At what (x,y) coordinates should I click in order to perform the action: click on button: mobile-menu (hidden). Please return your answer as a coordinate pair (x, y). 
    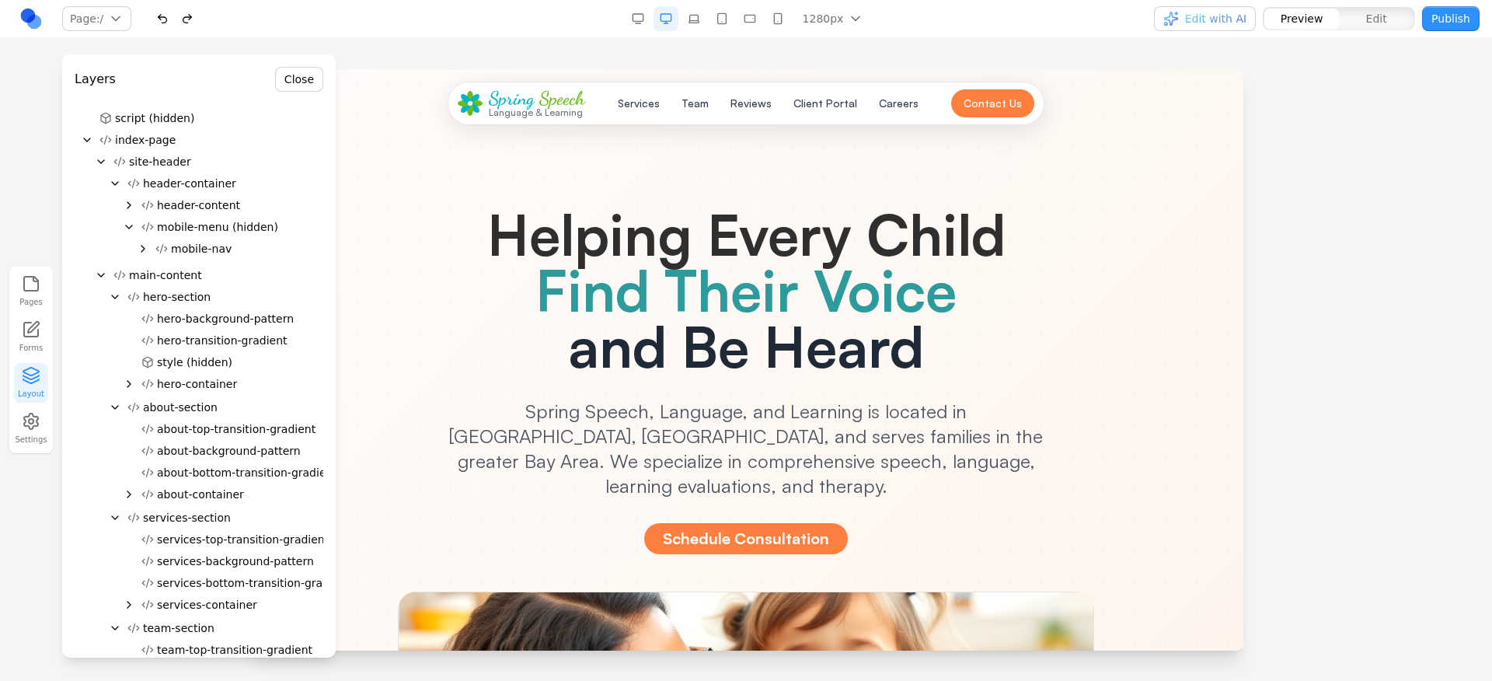
    Looking at the image, I should click on (229, 227).